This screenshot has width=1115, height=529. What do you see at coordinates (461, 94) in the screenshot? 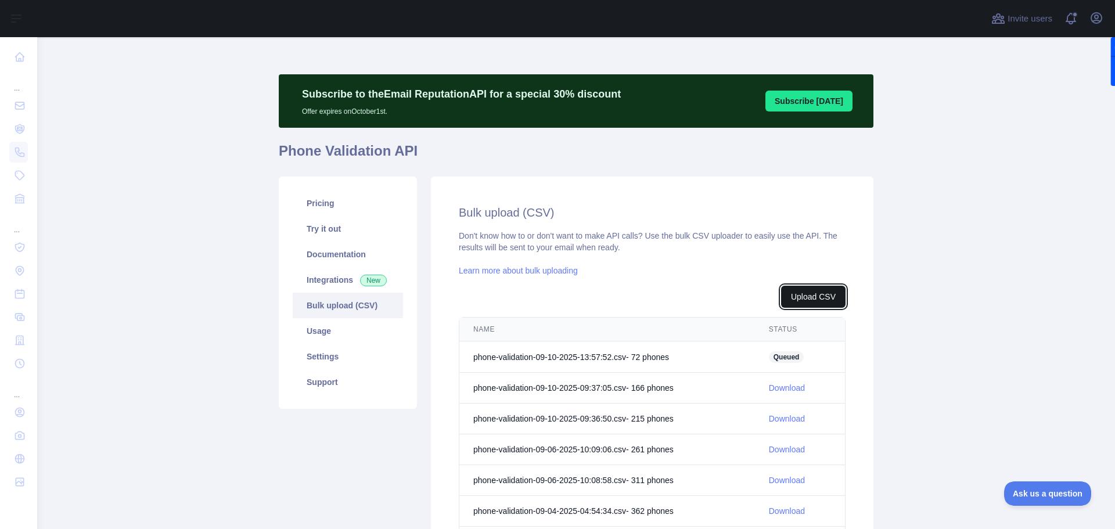
I see `p: Subscribe to the Email Reputation API for a special 30 % discount` at bounding box center [461, 94].